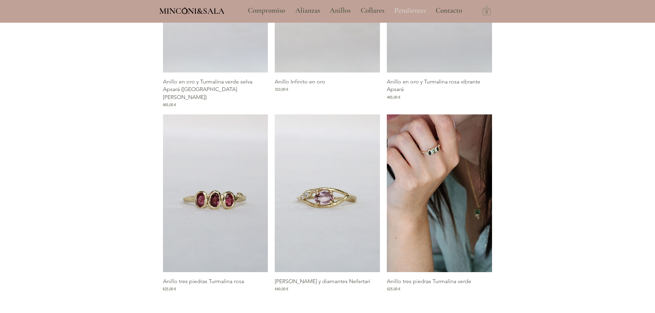  I want to click on a: Carrito con 0 ítems, so click(487, 10).